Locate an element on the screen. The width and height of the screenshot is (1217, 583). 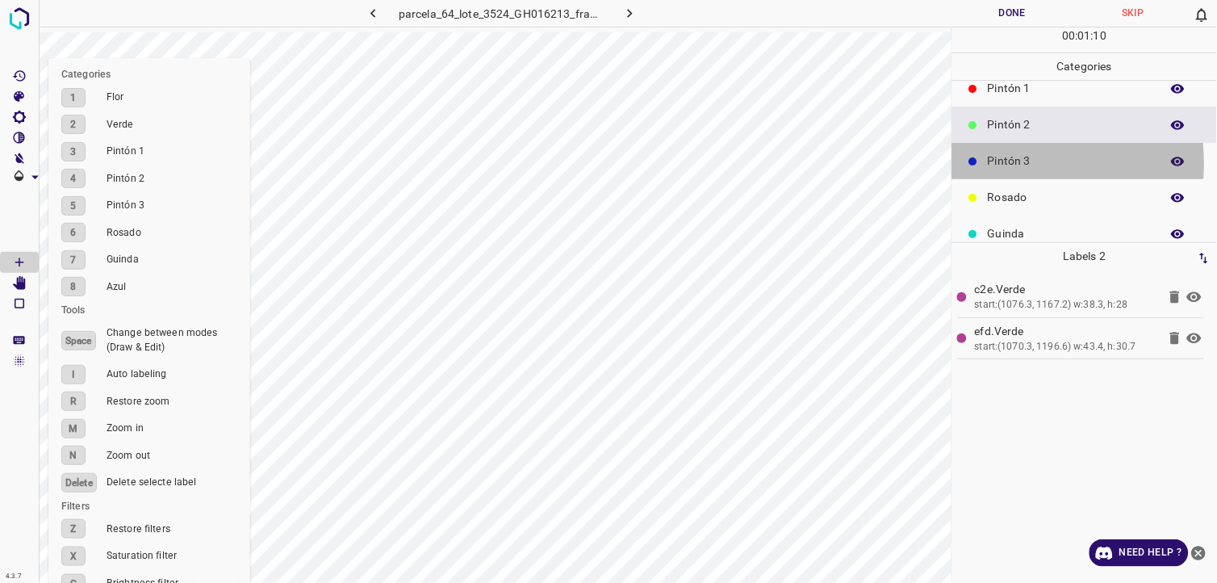
p: Labels 2 is located at coordinates (1084, 256).